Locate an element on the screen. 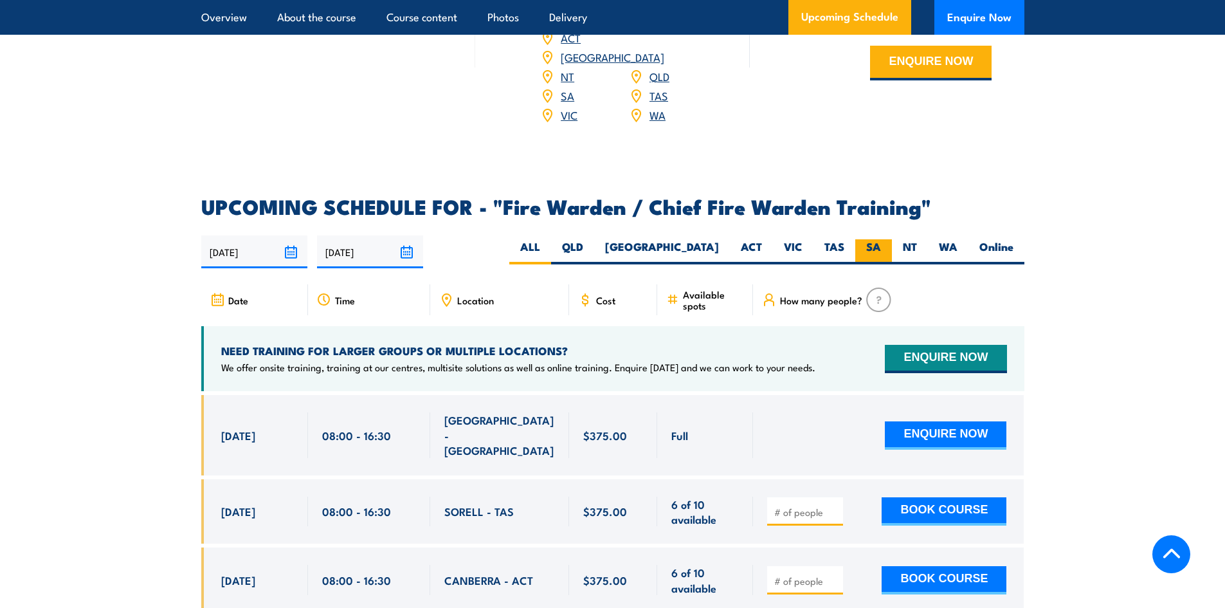  input: To date is located at coordinates (370, 251).